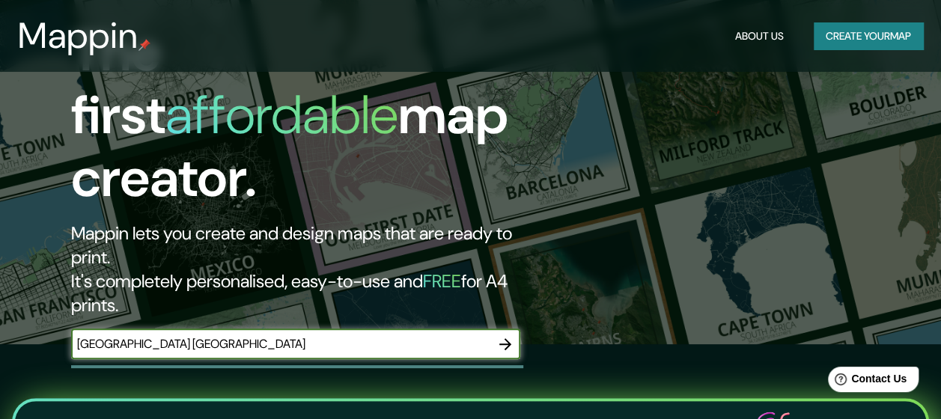 This screenshot has width=941, height=419. What do you see at coordinates (282, 115) in the screenshot?
I see `h1: affordable` at bounding box center [282, 115].